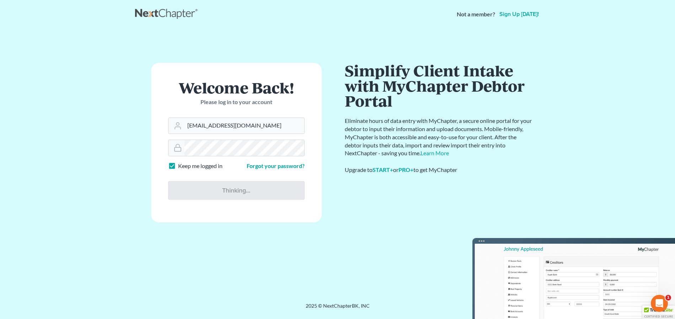 The height and width of the screenshot is (319, 675). I want to click on a: Learn More, so click(435, 153).